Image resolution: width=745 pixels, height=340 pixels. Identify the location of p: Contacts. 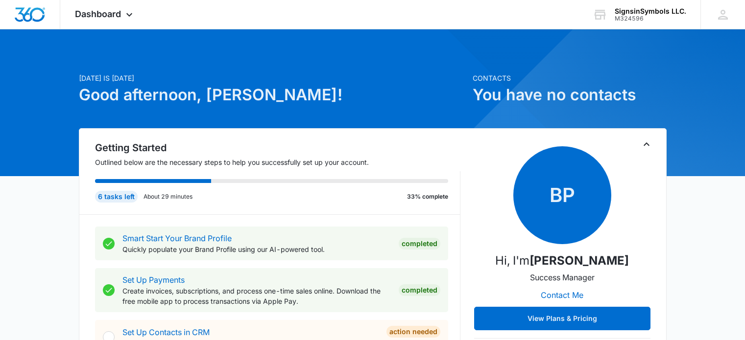
(569, 78).